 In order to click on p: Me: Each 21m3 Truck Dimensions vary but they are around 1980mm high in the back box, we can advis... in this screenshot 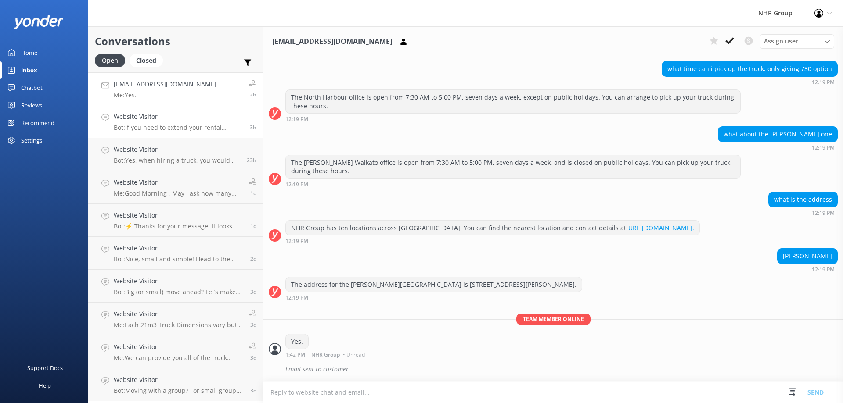, I will do `click(178, 325)`.